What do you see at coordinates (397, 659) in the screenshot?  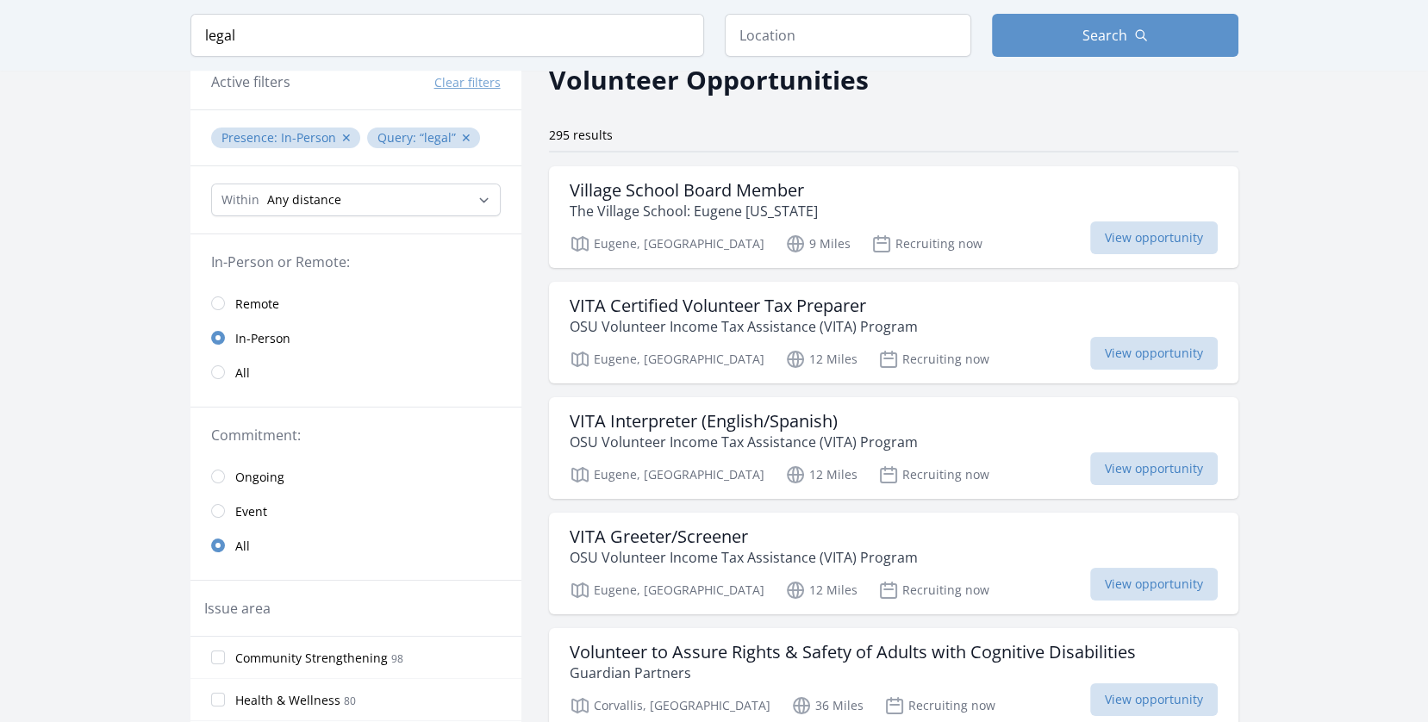 I see `span: 98` at bounding box center [397, 659].